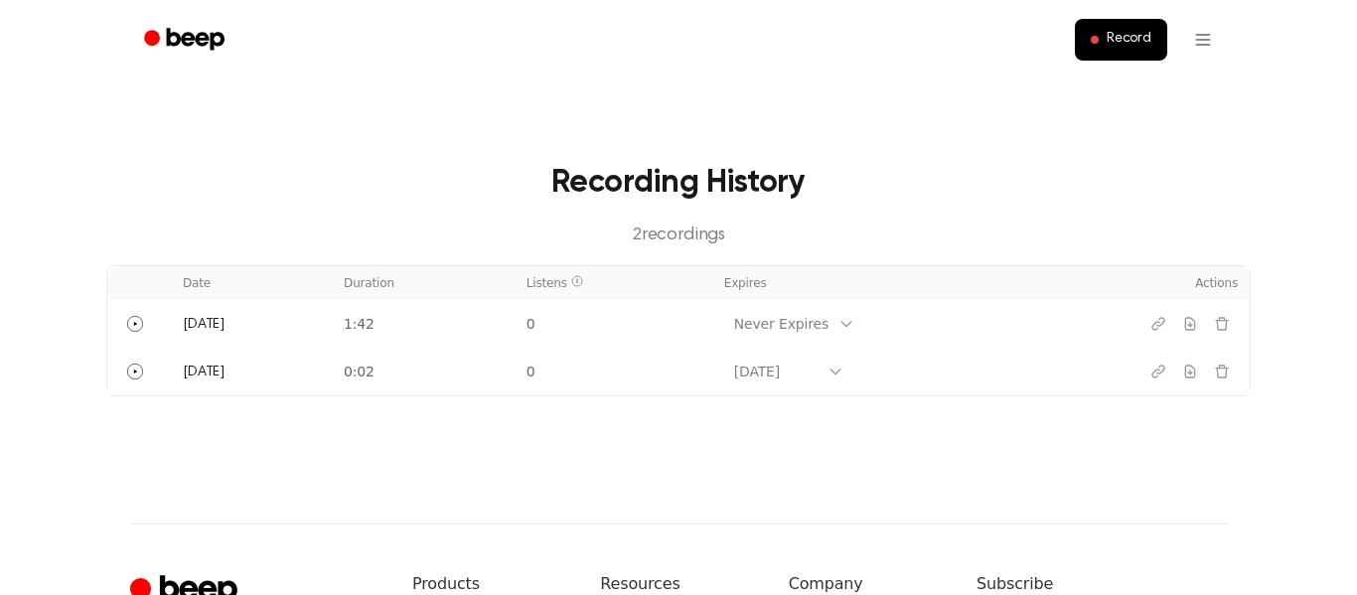 This screenshot has width=1357, height=595. I want to click on td: 1:42, so click(423, 324).